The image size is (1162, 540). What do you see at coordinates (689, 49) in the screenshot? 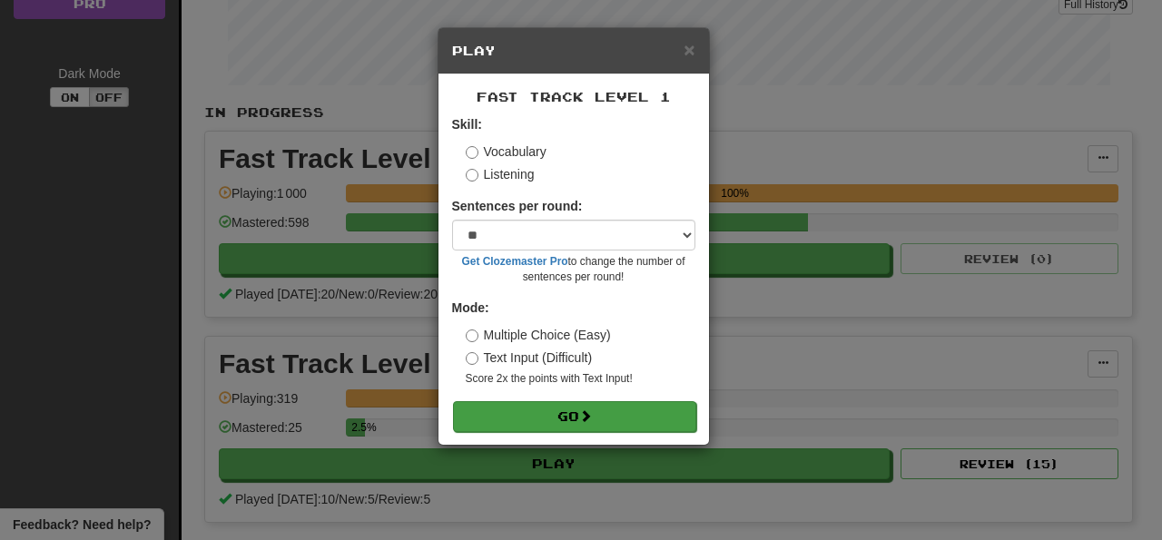
I see `button: Close` at bounding box center [689, 49].